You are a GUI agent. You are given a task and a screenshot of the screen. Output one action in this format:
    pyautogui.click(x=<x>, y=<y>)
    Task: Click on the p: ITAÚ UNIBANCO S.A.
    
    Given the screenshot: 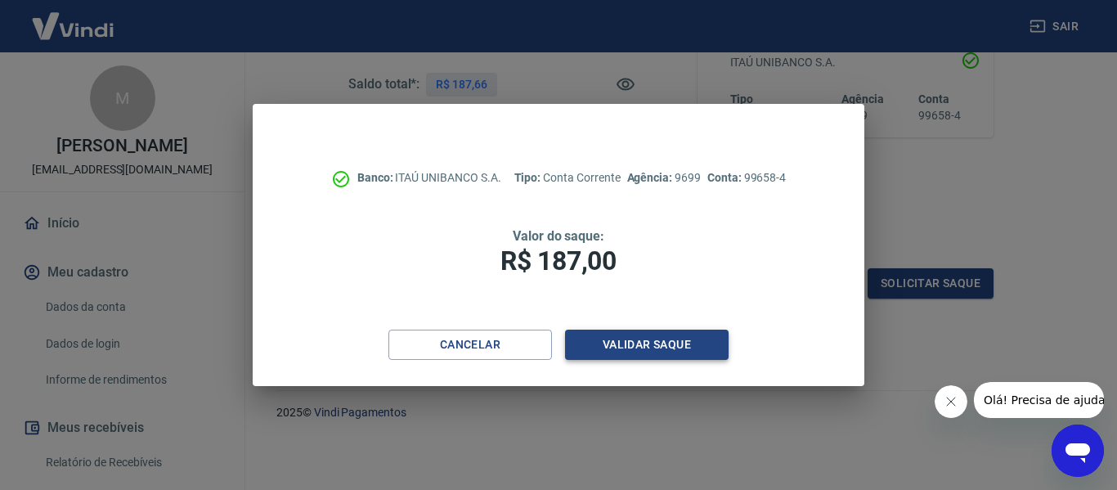 What is the action you would take?
    pyautogui.click(x=429, y=177)
    